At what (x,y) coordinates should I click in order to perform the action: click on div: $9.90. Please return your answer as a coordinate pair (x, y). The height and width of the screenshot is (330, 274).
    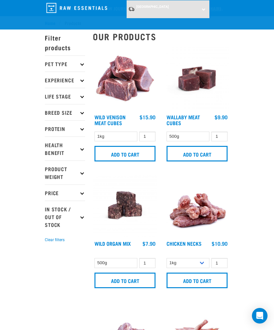
    Looking at the image, I should click on (221, 117).